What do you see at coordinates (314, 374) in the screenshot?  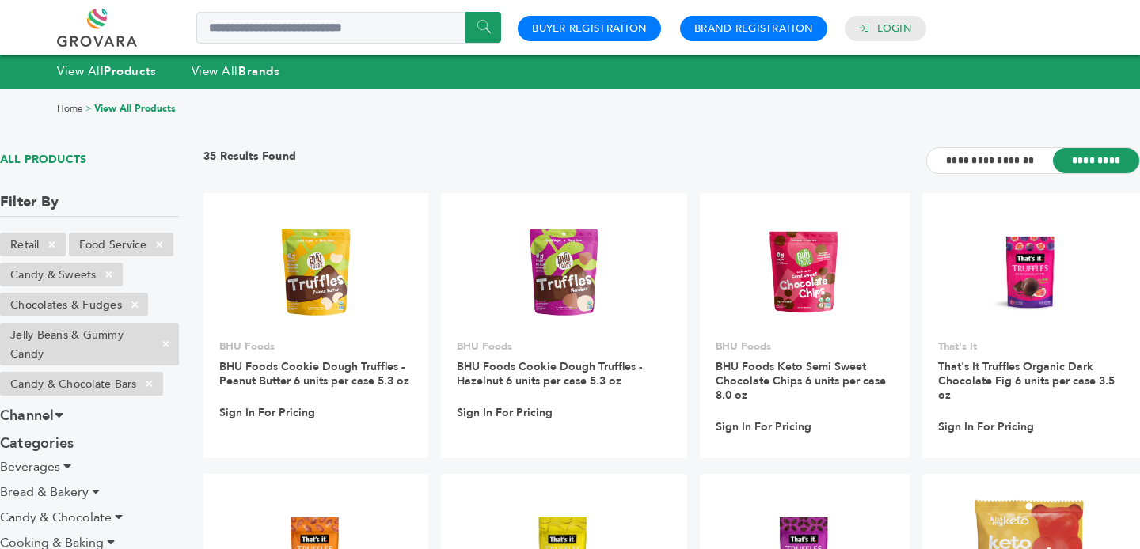 I see `a: BHU Foods Cookie Dough Truffles - Peanut Butter 6 units per case 5.3 oz` at bounding box center [314, 374].